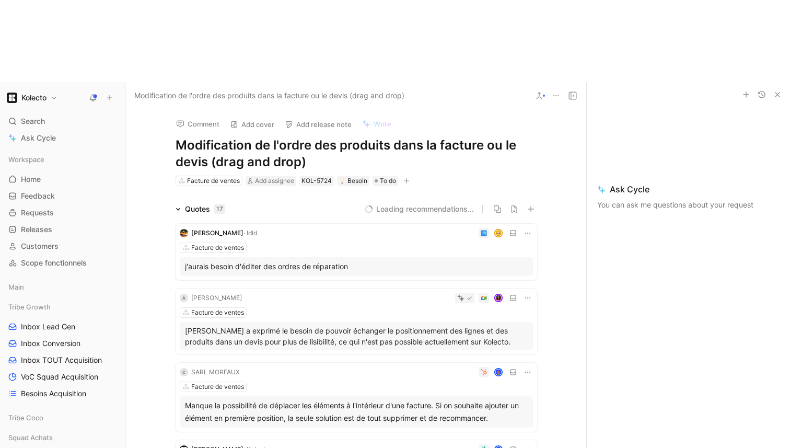 The image size is (790, 448). Describe the element at coordinates (63, 138) in the screenshot. I see `a: Ask Cycle` at that location.